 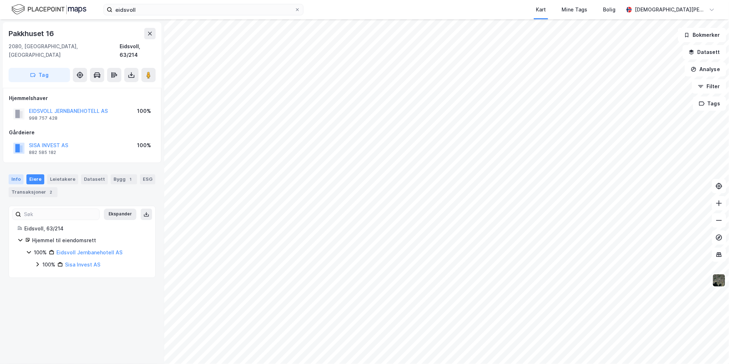 What do you see at coordinates (89, 240) in the screenshot?
I see `div: Hjemmel til eiendomsrett` at bounding box center [89, 240].